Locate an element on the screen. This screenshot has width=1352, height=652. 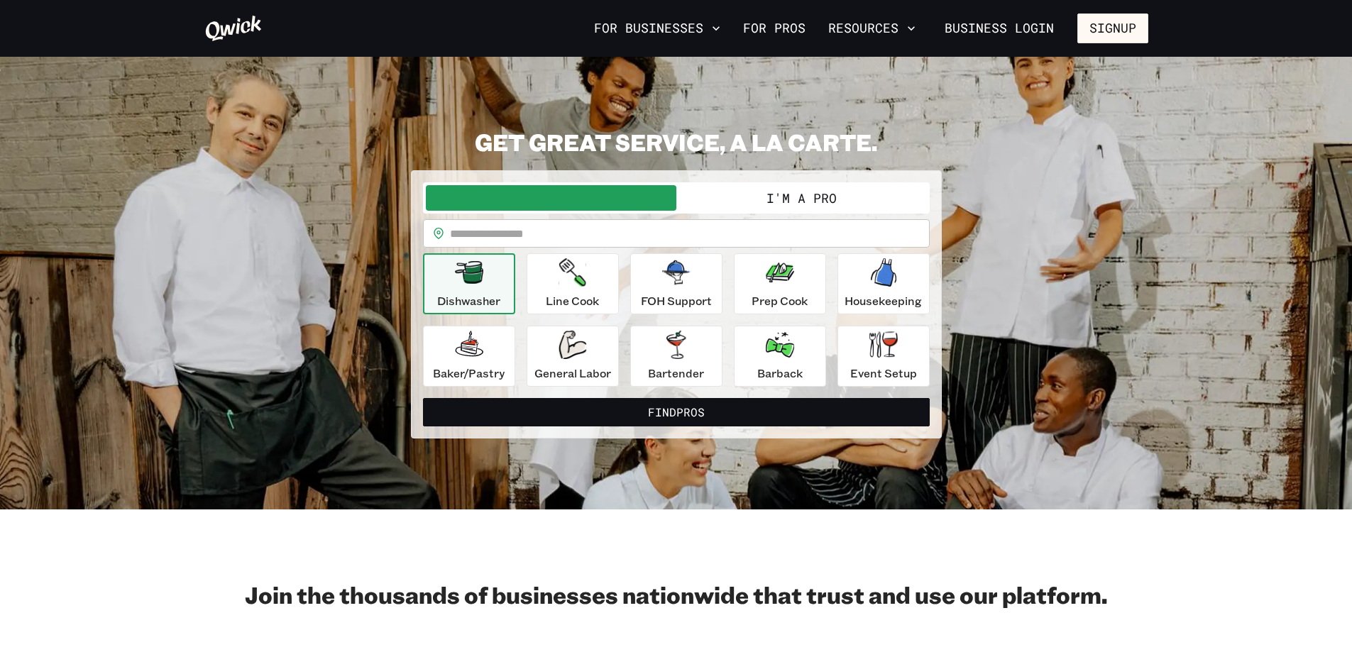
button: FOH Support is located at coordinates (676, 284).